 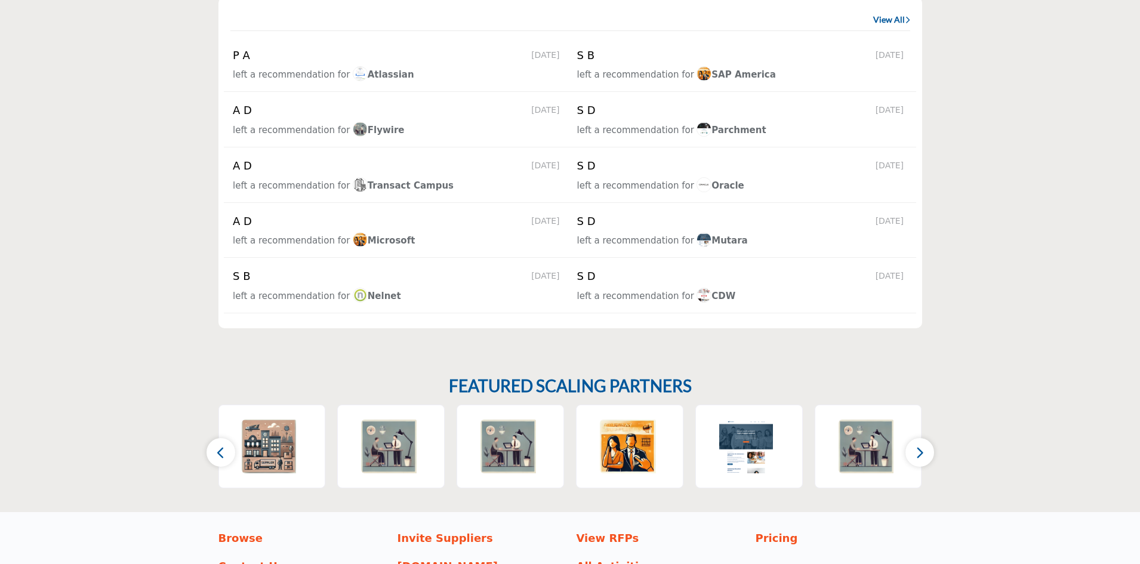 What do you see at coordinates (731, 130) in the screenshot?
I see `span: Parchment` at bounding box center [731, 130].